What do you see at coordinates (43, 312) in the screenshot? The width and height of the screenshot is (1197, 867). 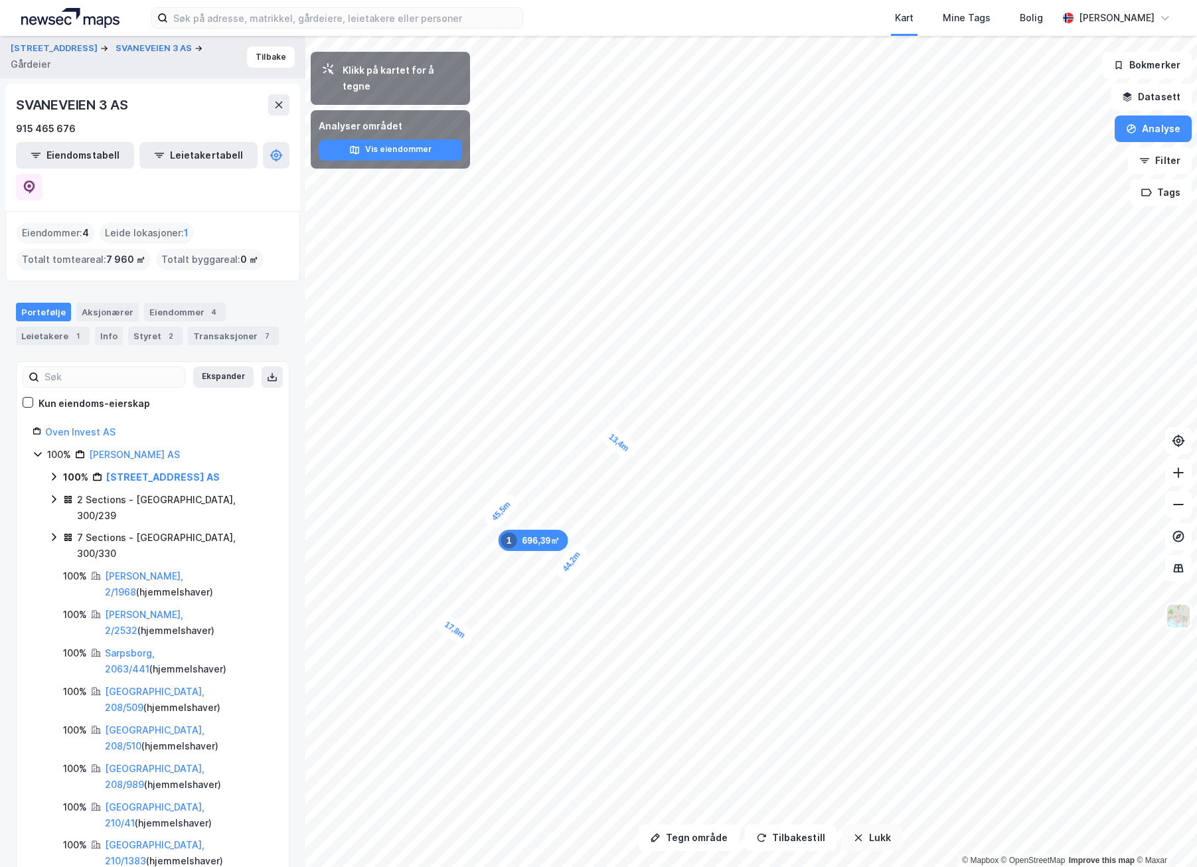 I see `div: Portefølje` at bounding box center [43, 312].